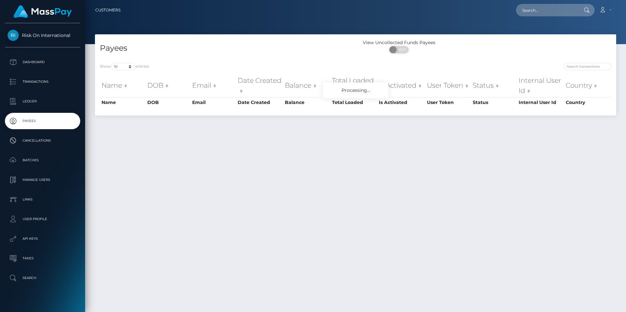 This screenshot has height=312, width=626. I want to click on input: Search..., so click(547, 10).